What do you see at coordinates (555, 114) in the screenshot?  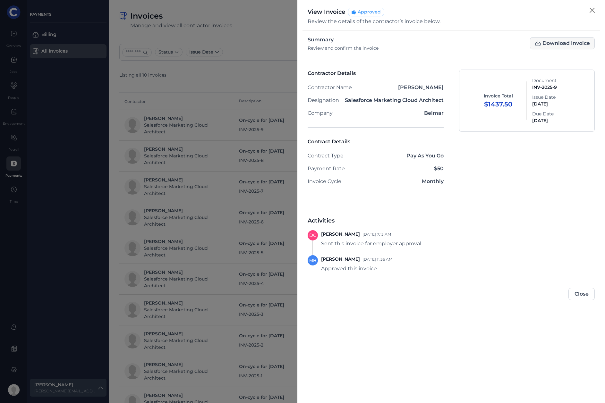 I see `div: Due Date` at bounding box center [555, 114].